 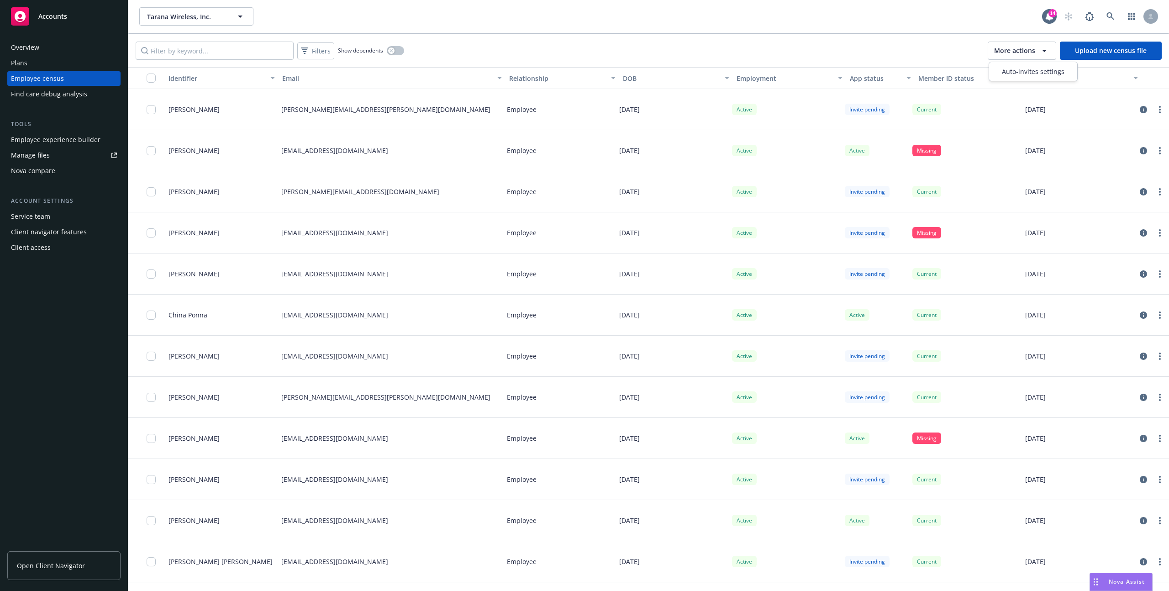 I want to click on input: Select all, so click(x=151, y=78).